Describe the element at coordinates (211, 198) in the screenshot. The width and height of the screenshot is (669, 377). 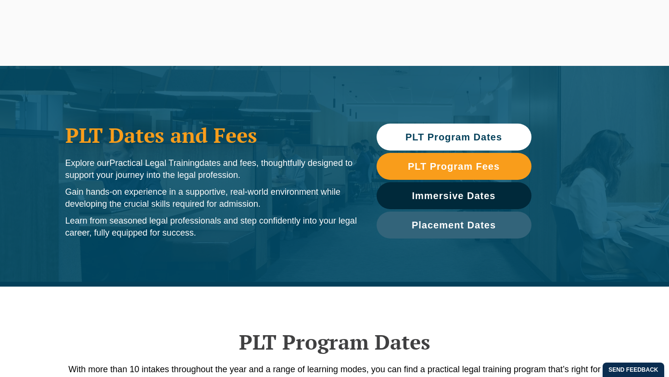
I see `p: Gain hands-on experience in a supportive, real-world environment while developing the crucial ski...` at that location.